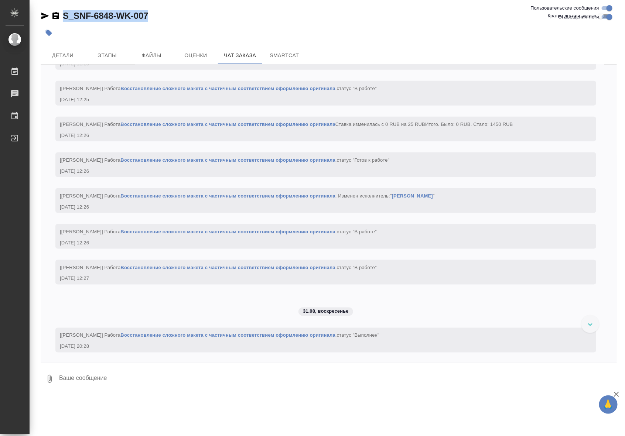 Image resolution: width=625 pixels, height=436 pixels. I want to click on span: Этапы, so click(107, 55).